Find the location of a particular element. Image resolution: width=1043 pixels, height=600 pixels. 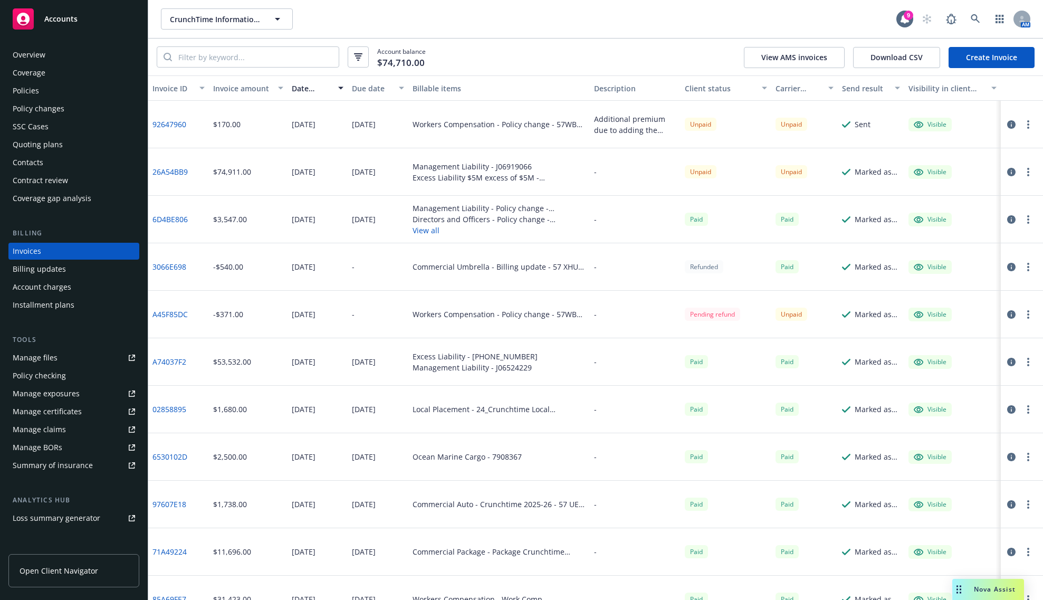

a: 92647960 is located at coordinates (169, 124).